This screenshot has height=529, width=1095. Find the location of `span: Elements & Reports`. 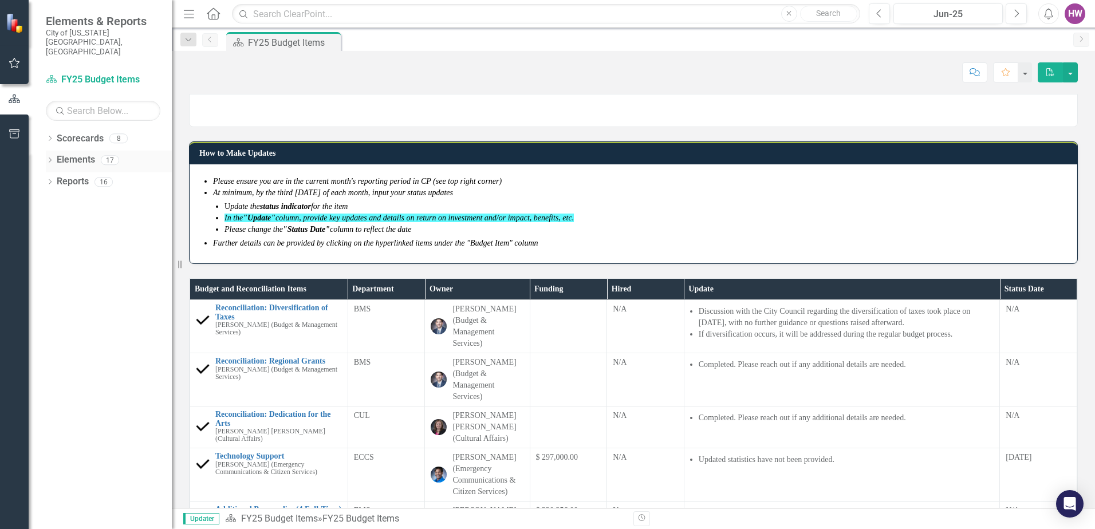

span: Elements & Reports is located at coordinates (103, 21).